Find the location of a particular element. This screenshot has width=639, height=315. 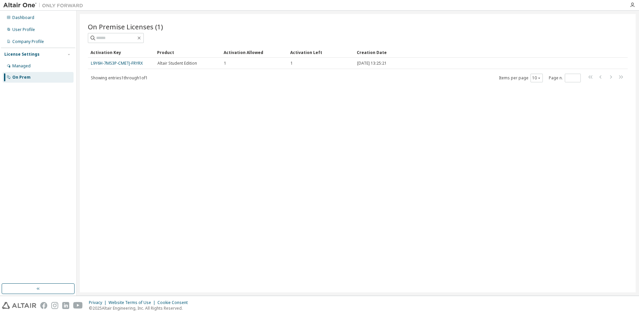

div: User Profile is located at coordinates (24, 30).